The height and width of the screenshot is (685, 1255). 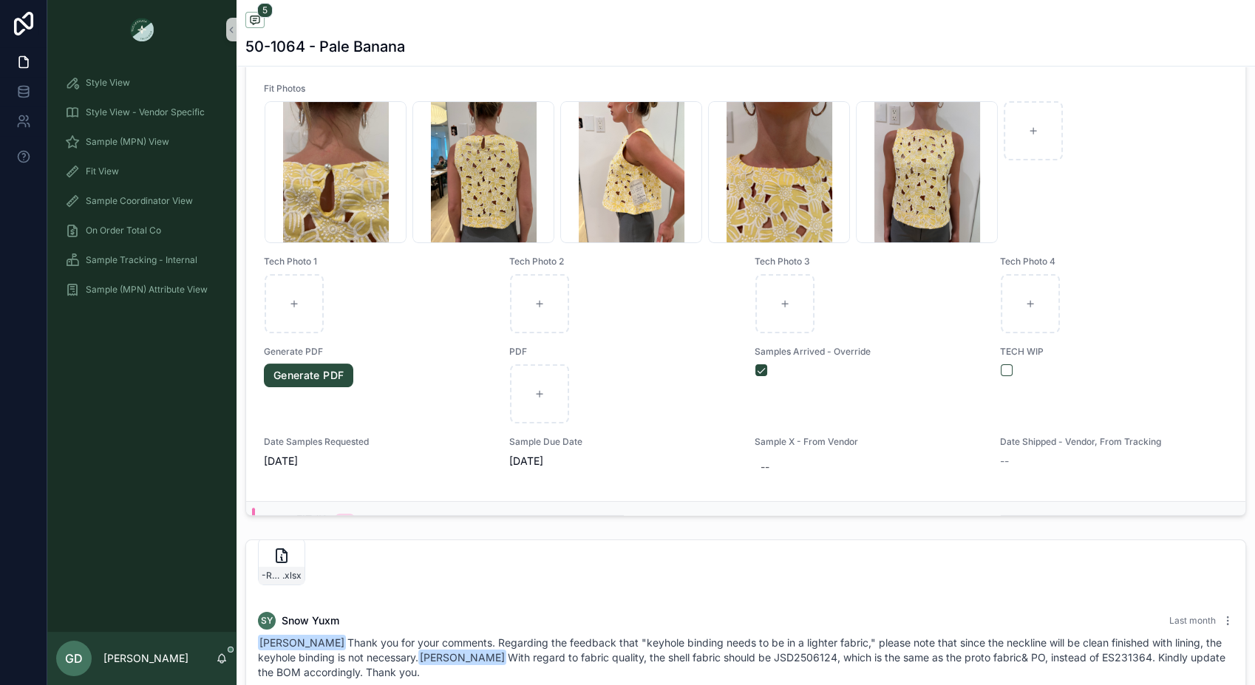 What do you see at coordinates (102, 171) in the screenshot?
I see `span: Fit View` at bounding box center [102, 171].